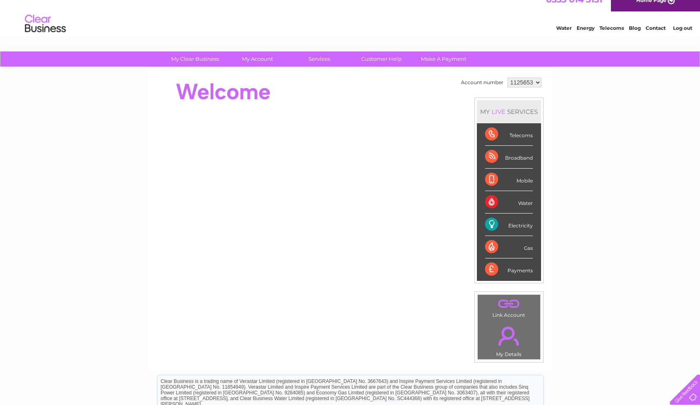 This screenshot has height=405, width=700. Describe the element at coordinates (508, 340) in the screenshot. I see `td: My Details` at that location.